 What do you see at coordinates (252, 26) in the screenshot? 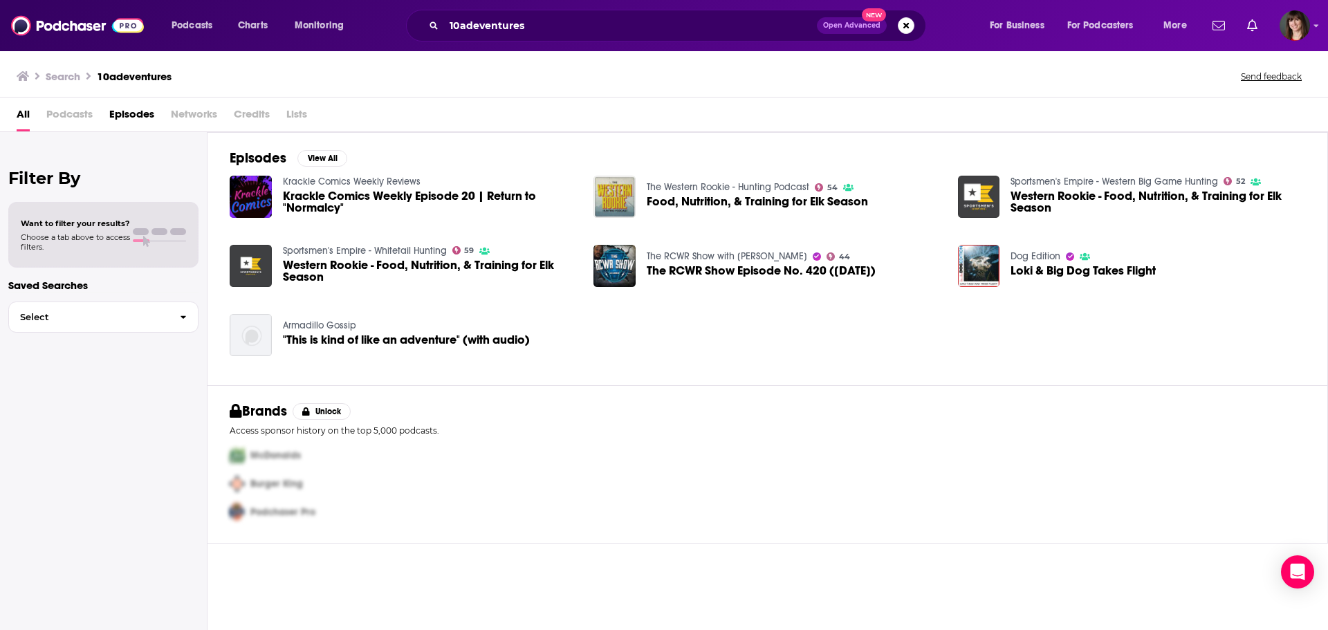
I see `a: Charts` at bounding box center [252, 26].